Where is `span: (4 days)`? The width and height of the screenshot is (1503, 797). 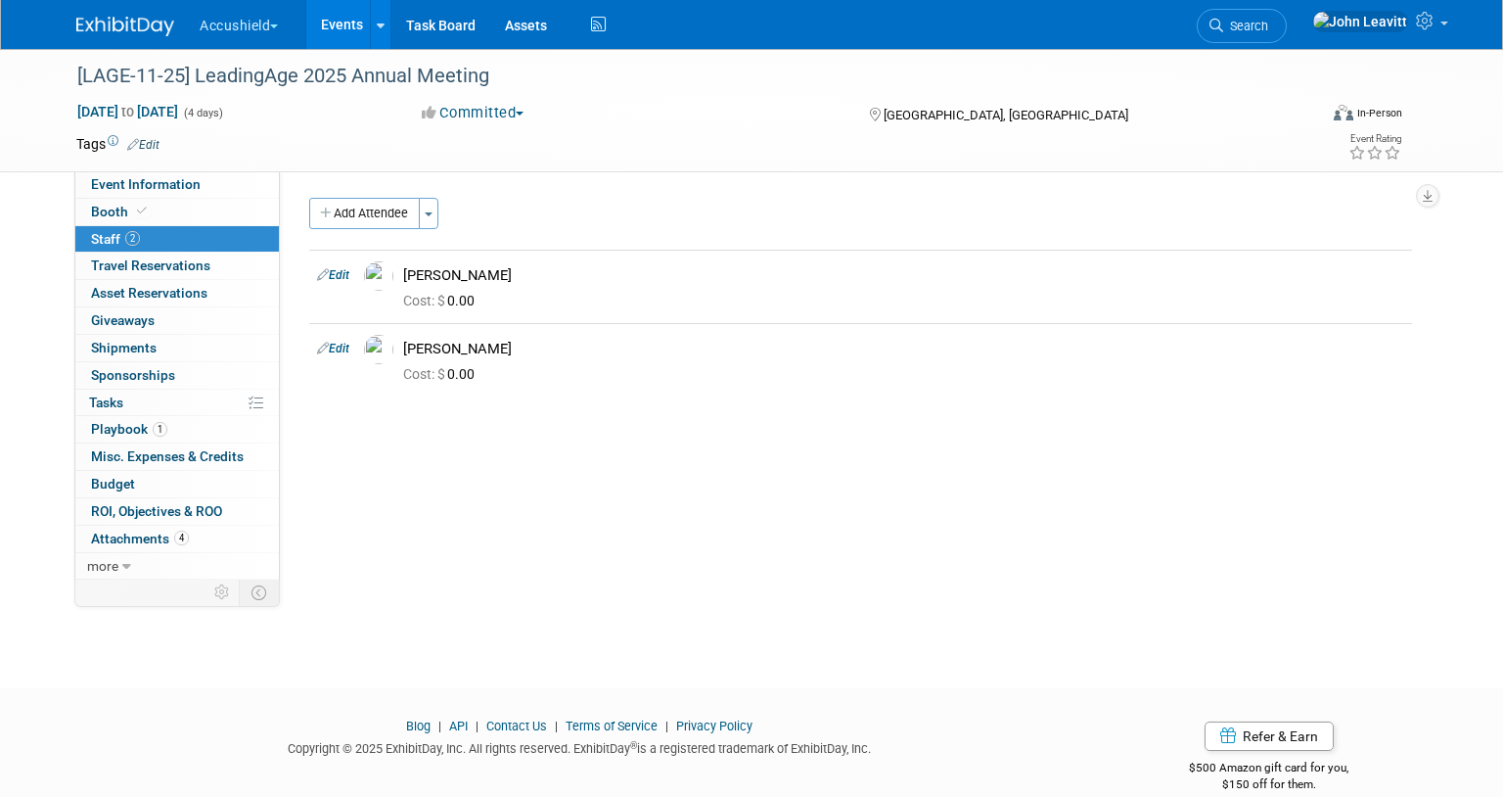
span: (4 days) is located at coordinates (203, 113).